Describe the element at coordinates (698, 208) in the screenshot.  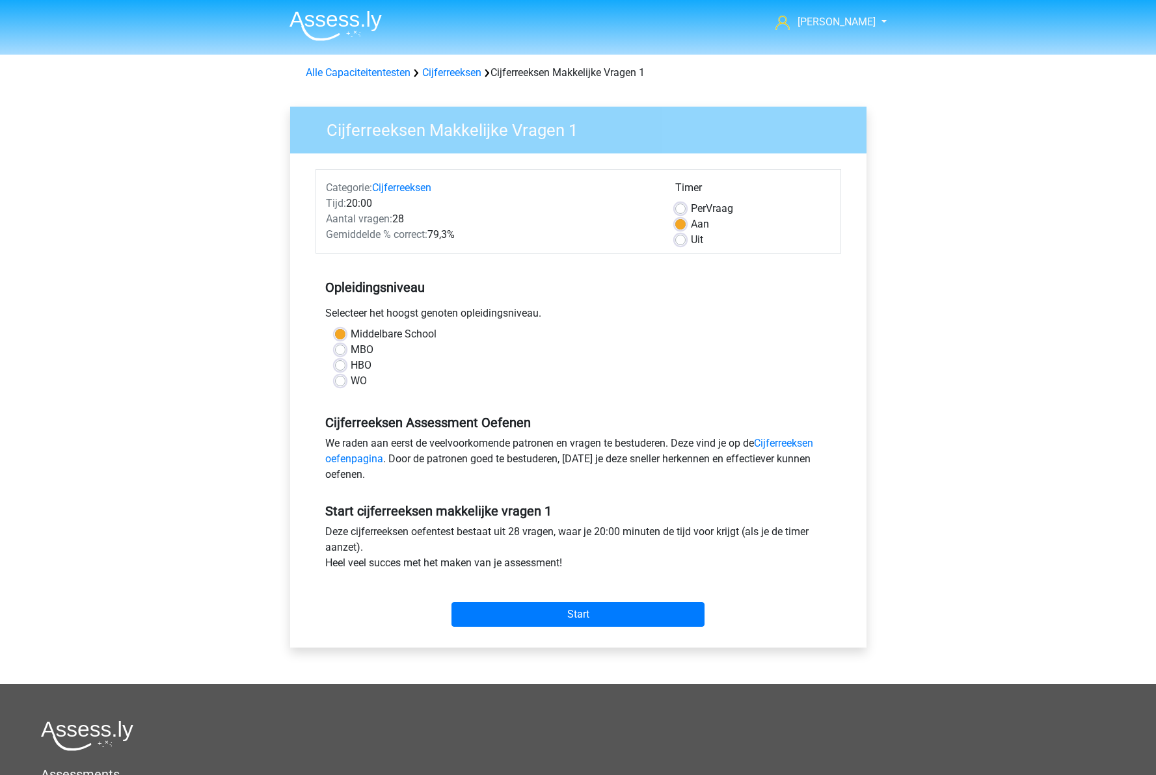
I see `span: Per` at that location.